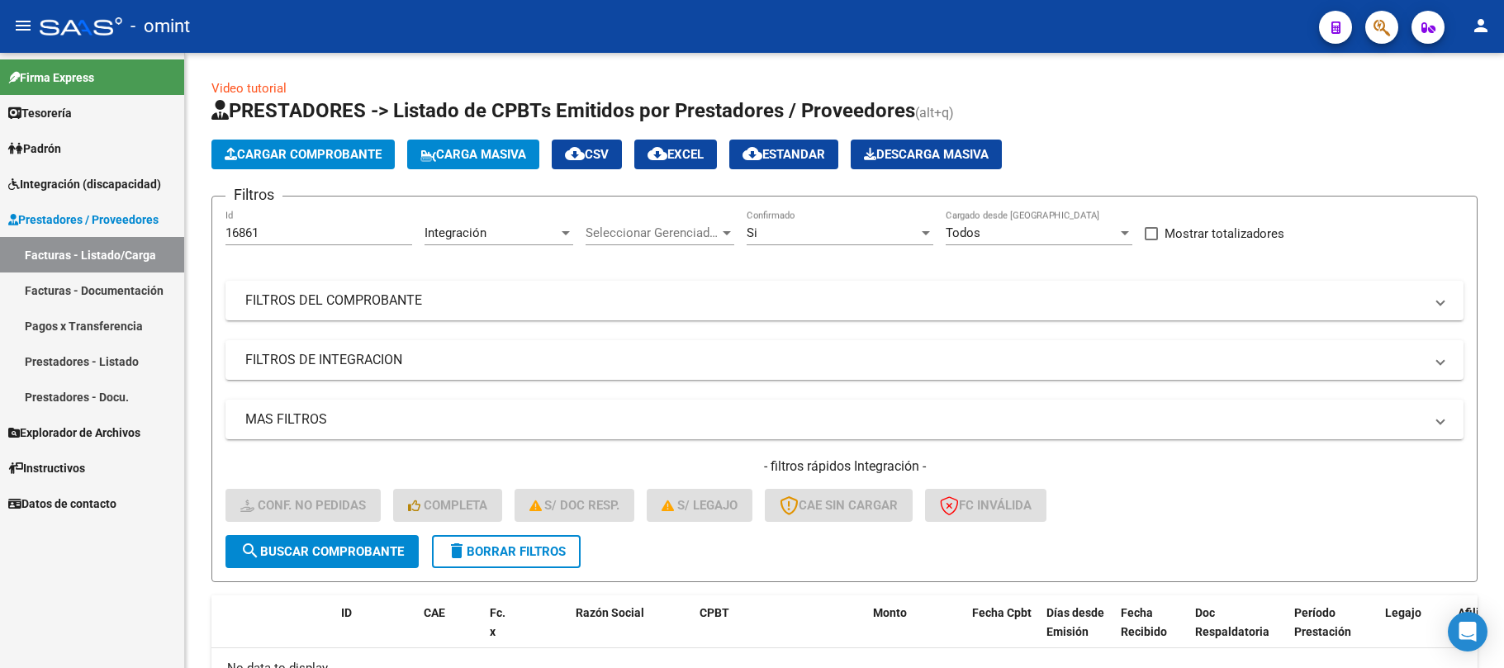  What do you see at coordinates (62, 504) in the screenshot?
I see `span: Datos de contacto` at bounding box center [62, 504].